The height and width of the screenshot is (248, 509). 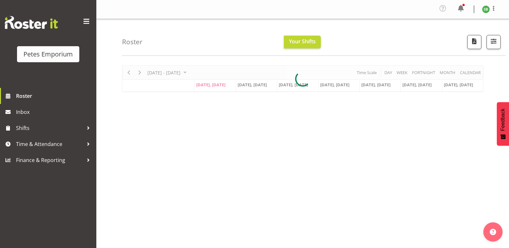 I want to click on span: Shifts, so click(x=50, y=128).